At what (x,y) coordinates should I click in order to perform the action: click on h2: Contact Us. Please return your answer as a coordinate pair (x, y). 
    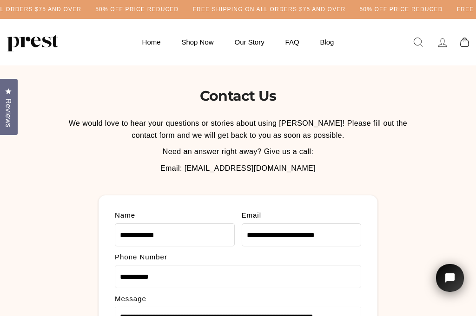
    Looking at the image, I should click on (238, 96).